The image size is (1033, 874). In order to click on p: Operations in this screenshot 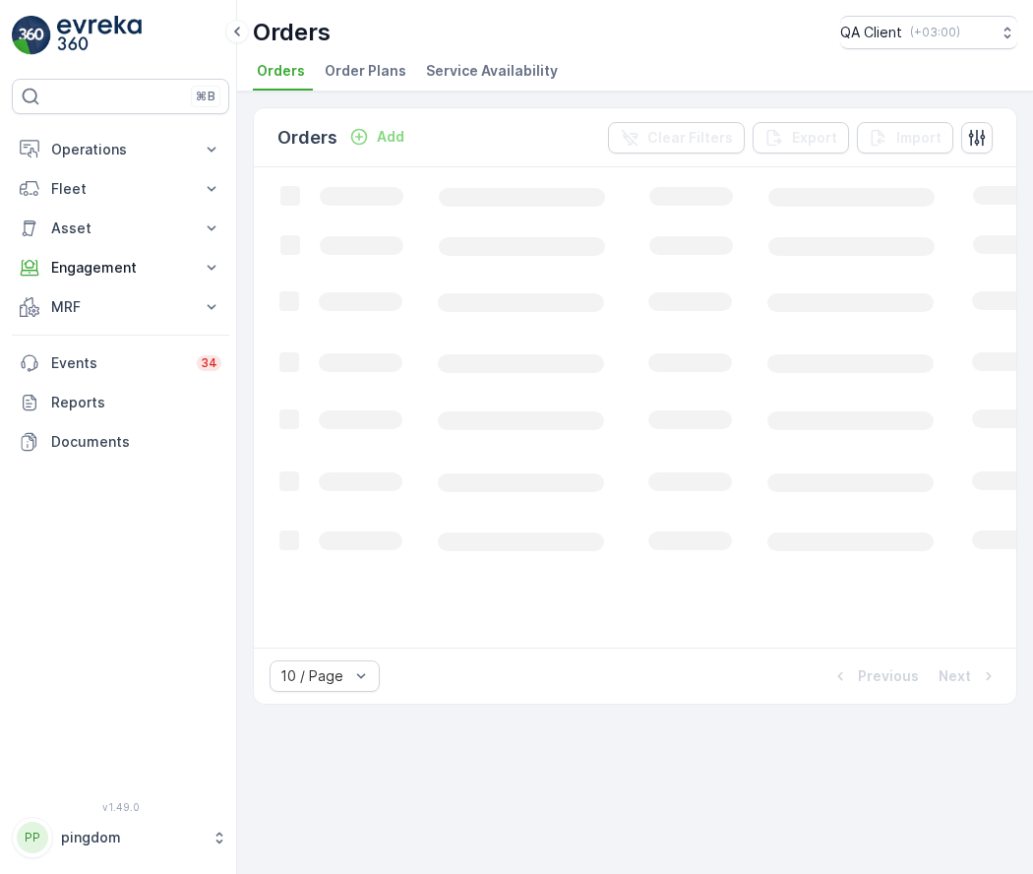, I will do `click(120, 150)`.